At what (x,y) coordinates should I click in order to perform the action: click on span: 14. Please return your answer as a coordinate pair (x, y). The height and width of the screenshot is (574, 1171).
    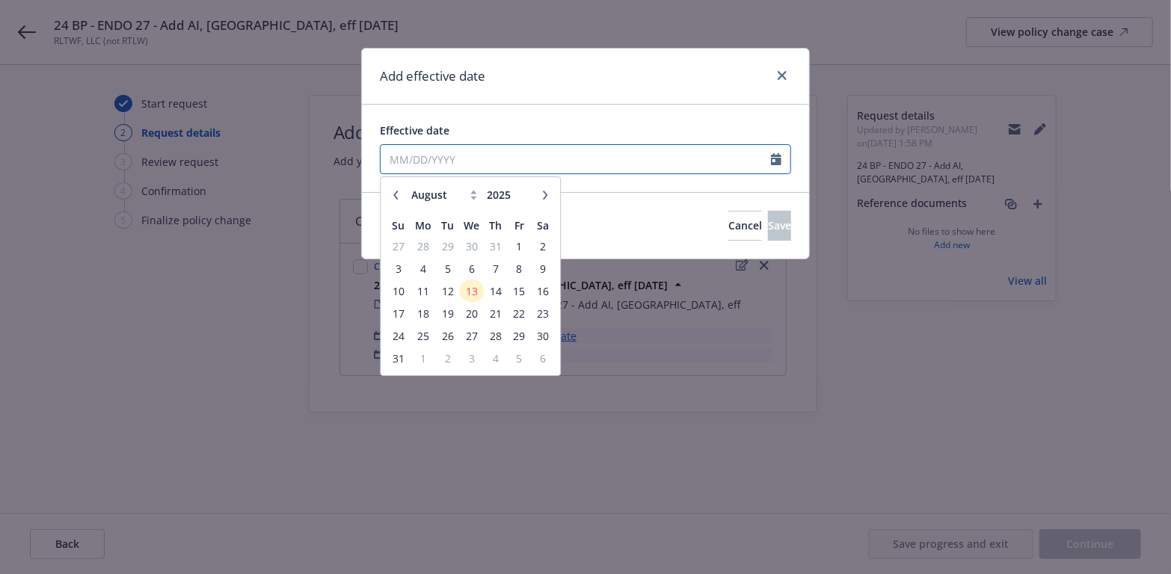
    Looking at the image, I should click on (495, 291).